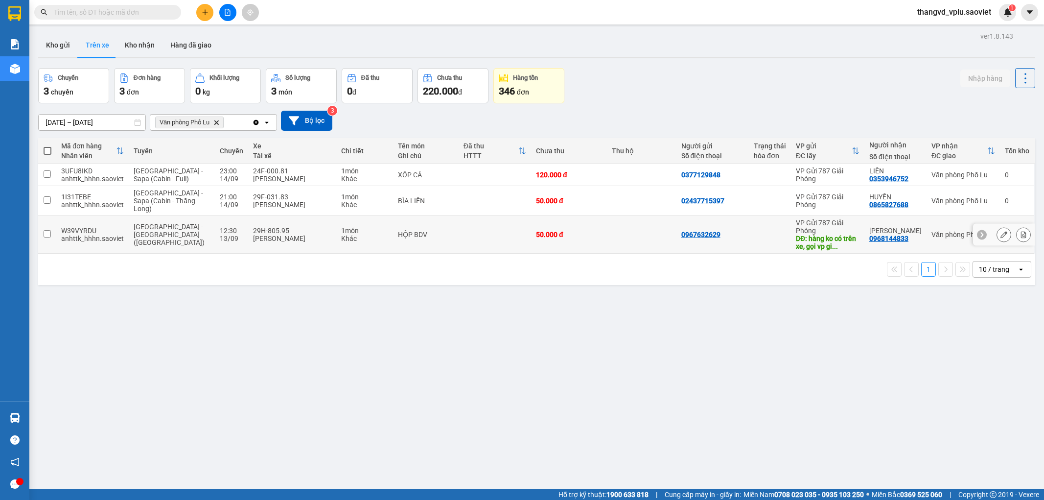 Image resolution: width=1044 pixels, height=500 pixels. I want to click on strong: 0708 023 035 - 0935 103 250, so click(819, 494).